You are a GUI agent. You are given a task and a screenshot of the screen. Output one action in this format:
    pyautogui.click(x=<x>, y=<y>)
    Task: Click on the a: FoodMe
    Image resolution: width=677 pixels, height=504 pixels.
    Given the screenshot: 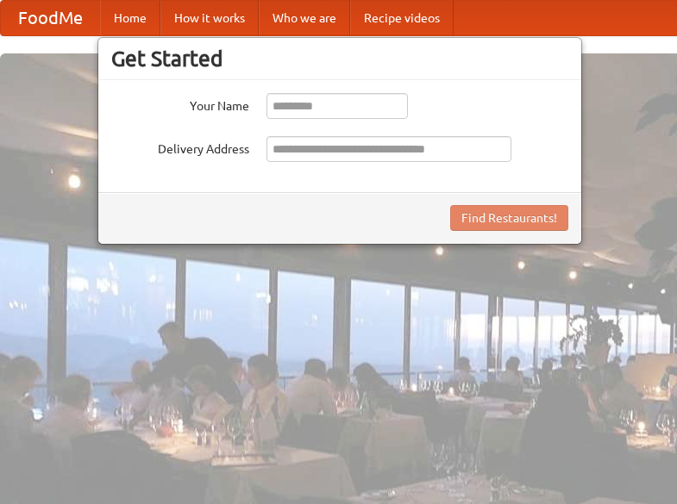 What is the action you would take?
    pyautogui.click(x=50, y=18)
    